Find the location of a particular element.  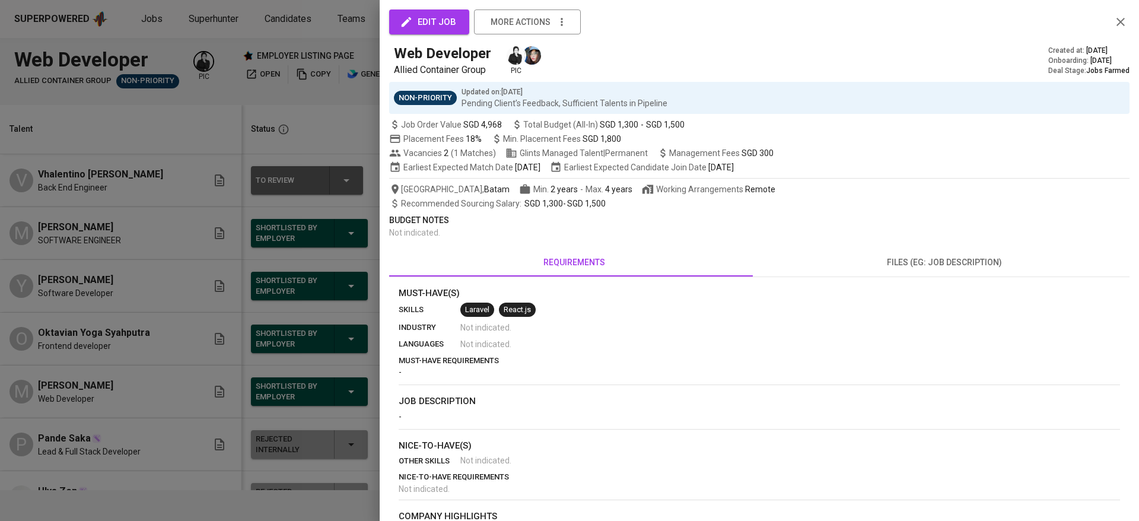

span: Placement Fees is located at coordinates (443, 139).